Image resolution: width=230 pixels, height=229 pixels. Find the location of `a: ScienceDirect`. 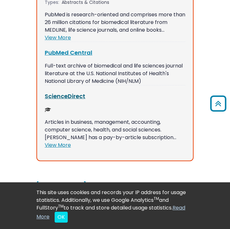

a: ScienceDirect is located at coordinates (65, 96).